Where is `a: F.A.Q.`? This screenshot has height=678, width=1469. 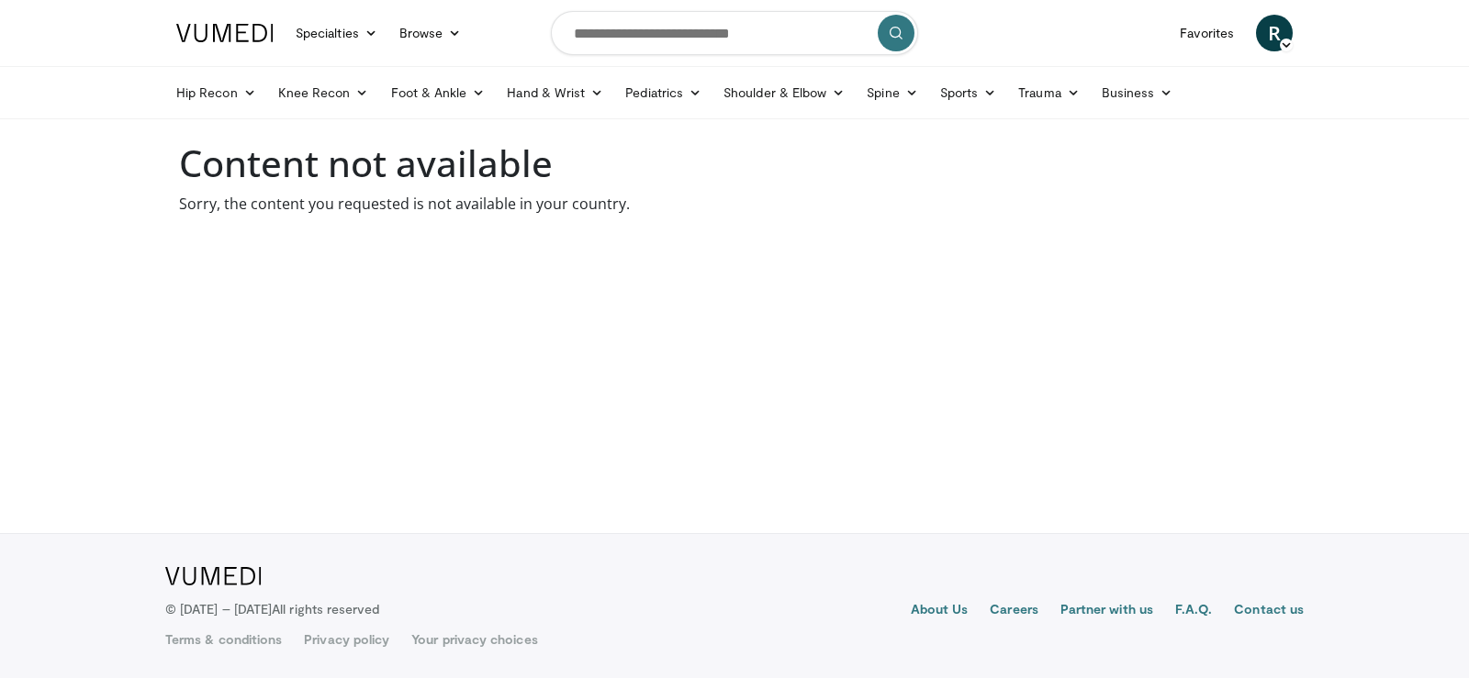
a: F.A.Q. is located at coordinates (1193, 611).